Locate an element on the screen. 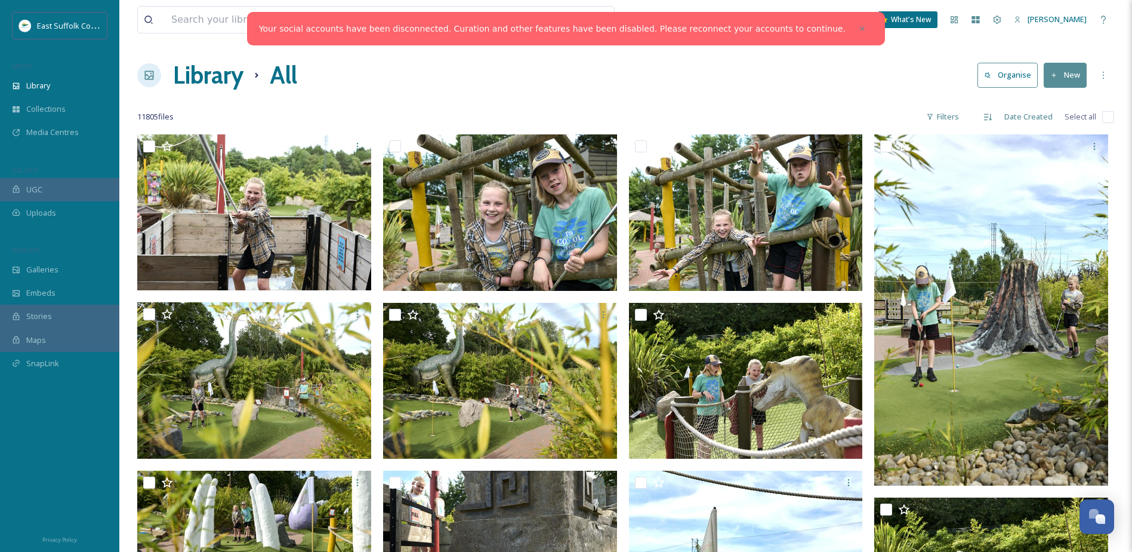  span: Privacy Policy is located at coordinates (60, 539).